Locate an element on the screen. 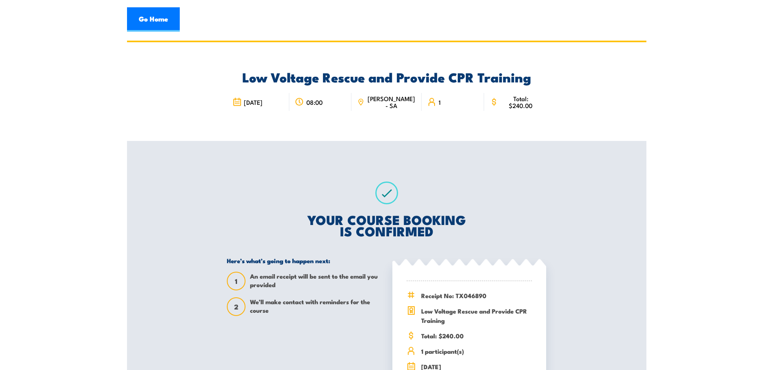 This screenshot has height=370, width=773. h5: Here’s what’s going to happen next: is located at coordinates (303, 260).